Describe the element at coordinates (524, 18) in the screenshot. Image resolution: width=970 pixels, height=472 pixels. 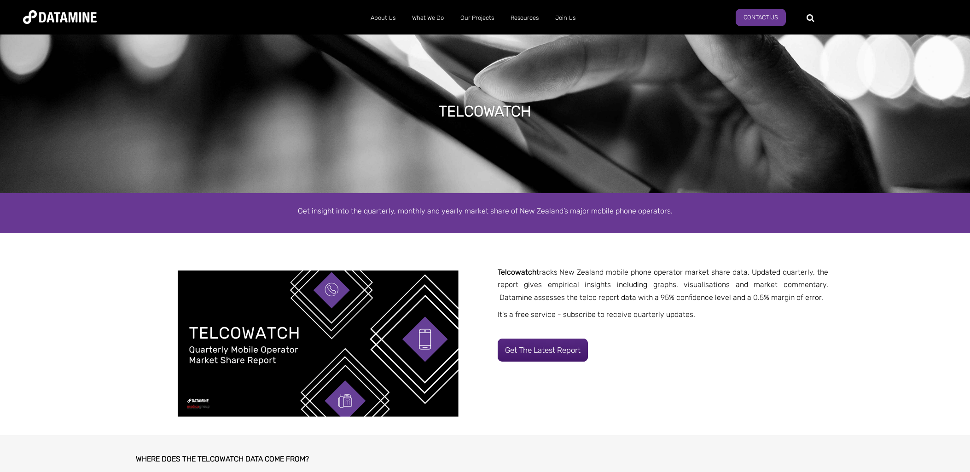
I see `a: Resources` at that location.